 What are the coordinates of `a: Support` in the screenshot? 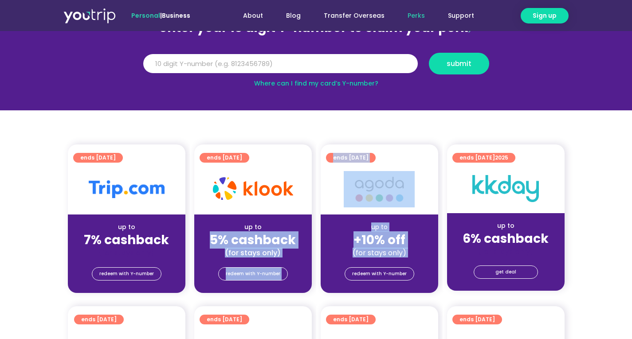 It's located at (461, 16).